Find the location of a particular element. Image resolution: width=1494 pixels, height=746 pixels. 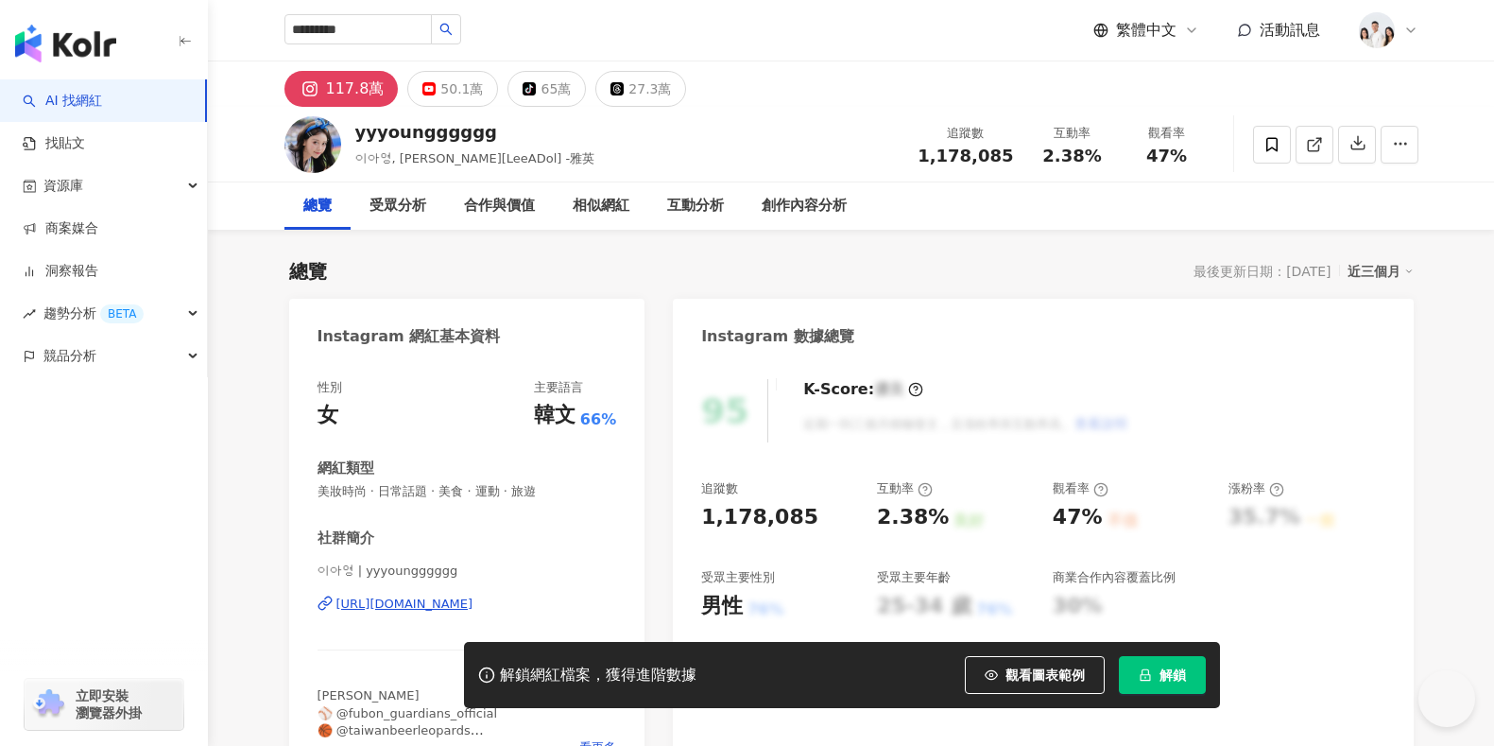

div: K-Score : is located at coordinates (863, 389).